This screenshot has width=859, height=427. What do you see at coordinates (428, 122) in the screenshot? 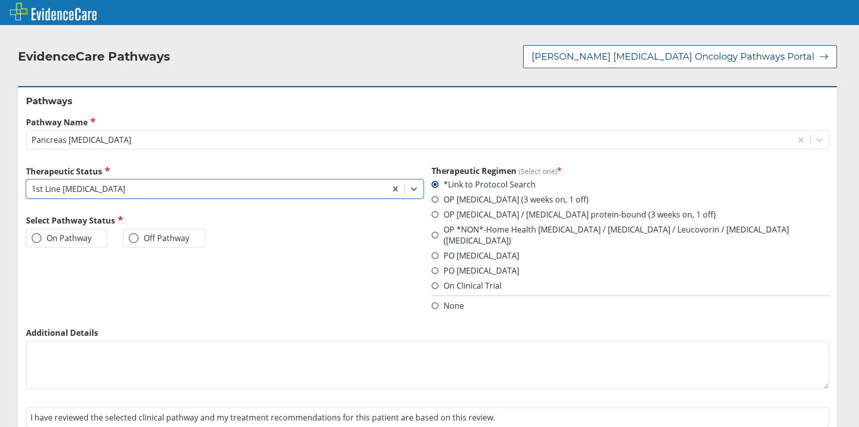
I see `label: Pathway Name` at bounding box center [428, 122].